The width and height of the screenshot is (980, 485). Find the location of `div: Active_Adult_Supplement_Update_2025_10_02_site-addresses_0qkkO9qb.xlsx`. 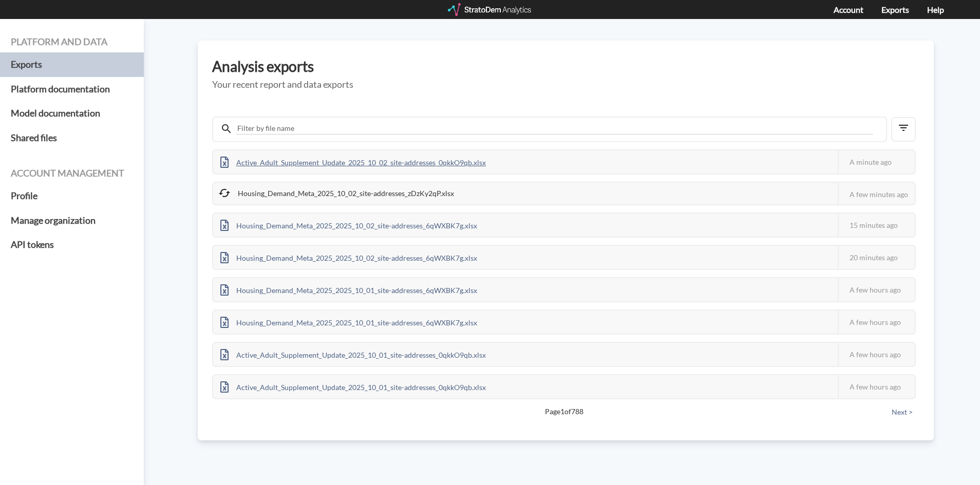

div: Active_Adult_Supplement_Update_2025_10_02_site-addresses_0qkkO9qb.xlsx is located at coordinates (353, 162).